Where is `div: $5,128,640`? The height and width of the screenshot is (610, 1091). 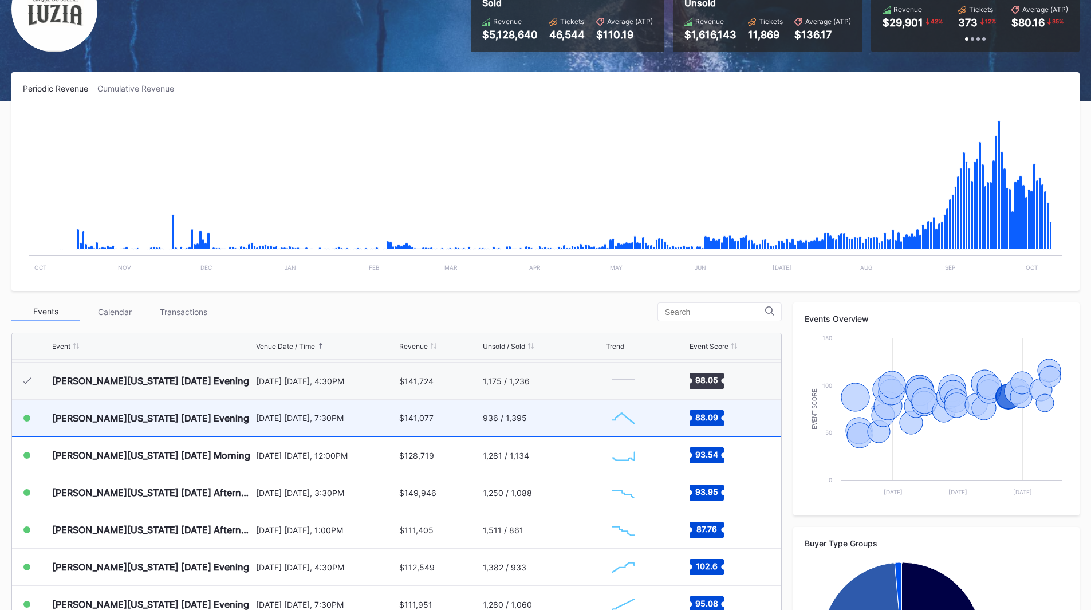
div: $5,128,640 is located at coordinates (510, 34).